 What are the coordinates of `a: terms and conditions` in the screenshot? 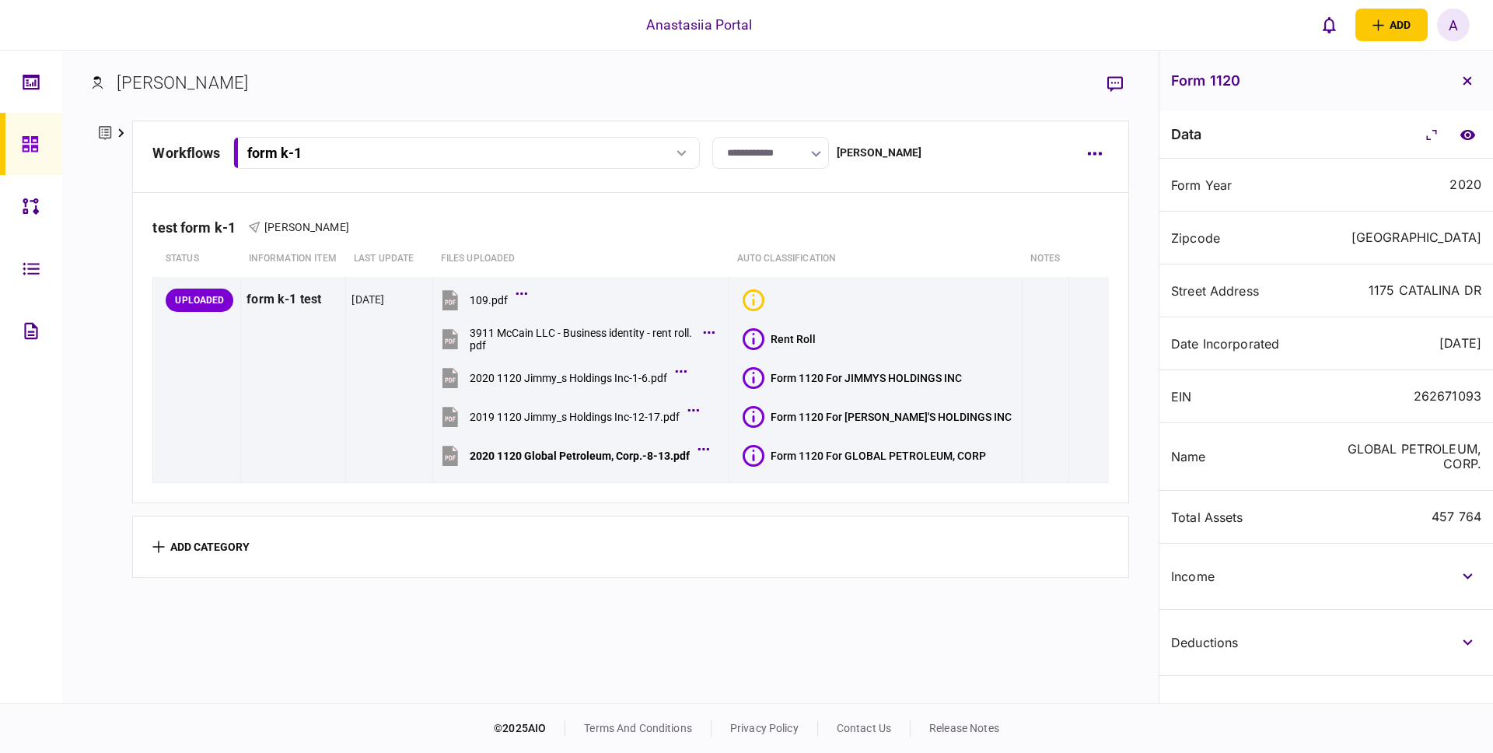 It's located at (638, 728).